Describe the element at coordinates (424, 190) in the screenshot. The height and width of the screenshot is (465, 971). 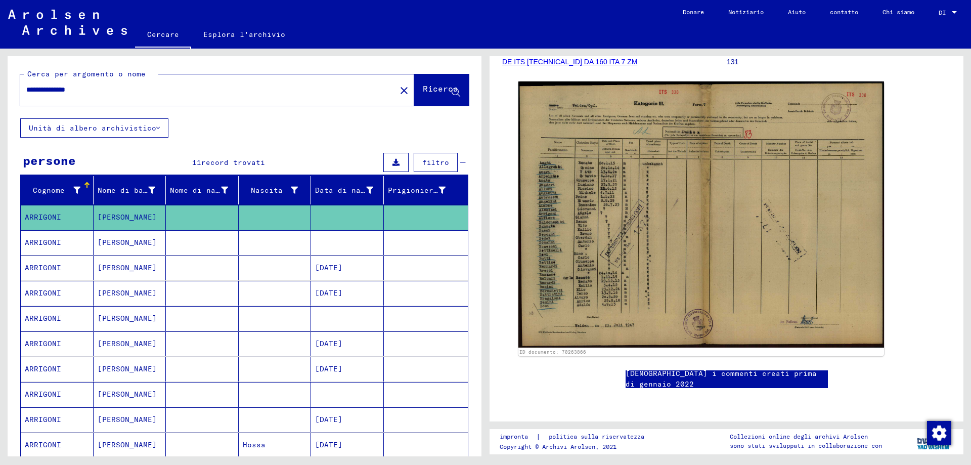
I see `div: Prigioniero n.` at that location.